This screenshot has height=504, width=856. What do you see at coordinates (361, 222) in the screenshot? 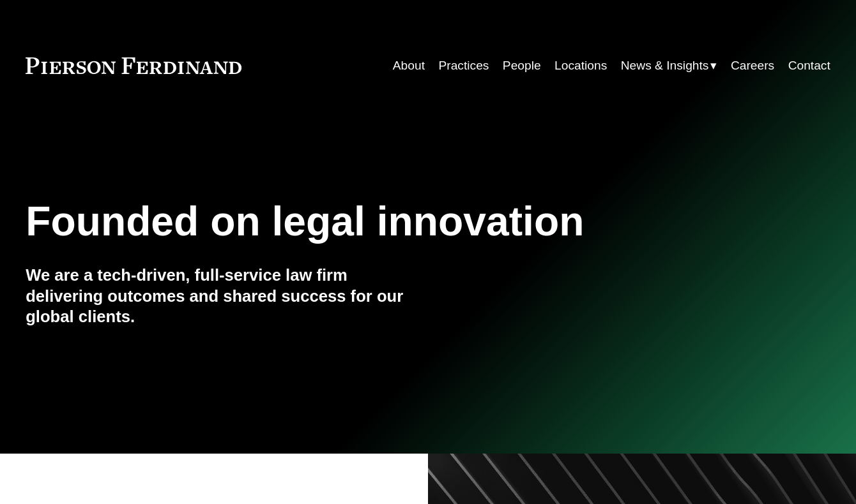
I see `h1: Founded on legal innovation` at bounding box center [361, 222].